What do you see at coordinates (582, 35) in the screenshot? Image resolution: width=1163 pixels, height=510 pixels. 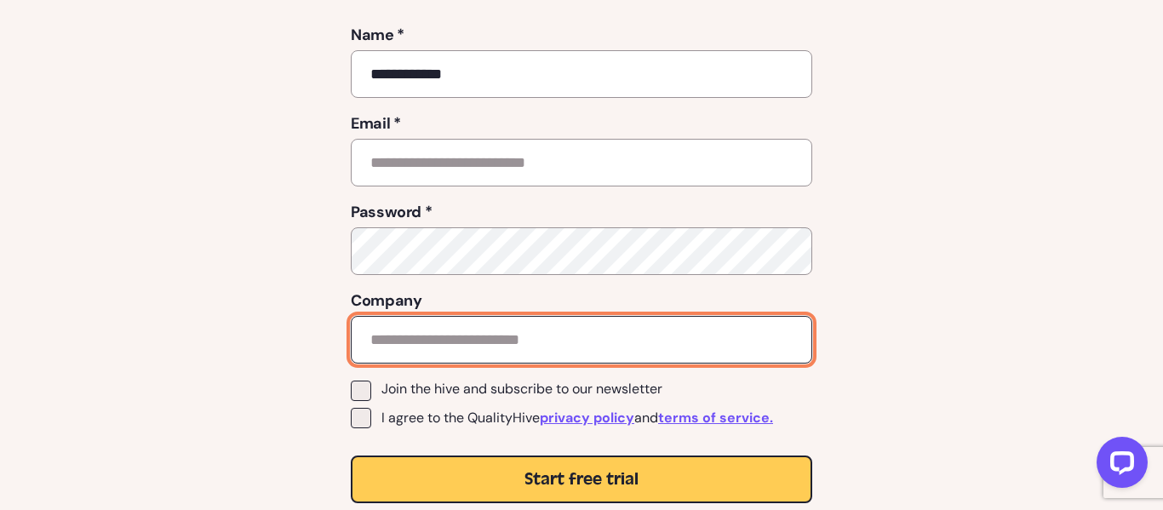 I see `label: Name *` at bounding box center [582, 35].